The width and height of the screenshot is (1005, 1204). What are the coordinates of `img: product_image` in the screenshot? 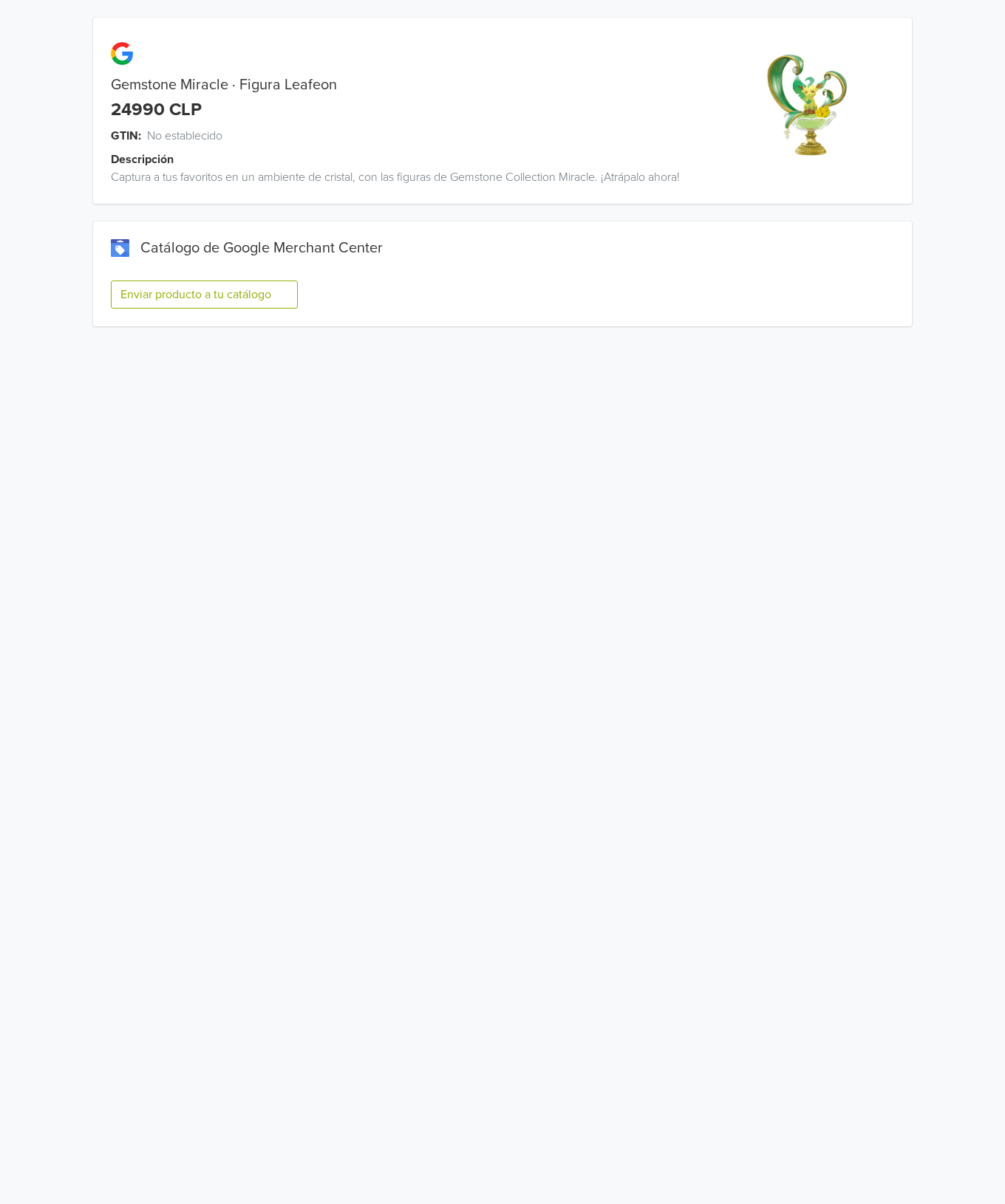 It's located at (809, 102).